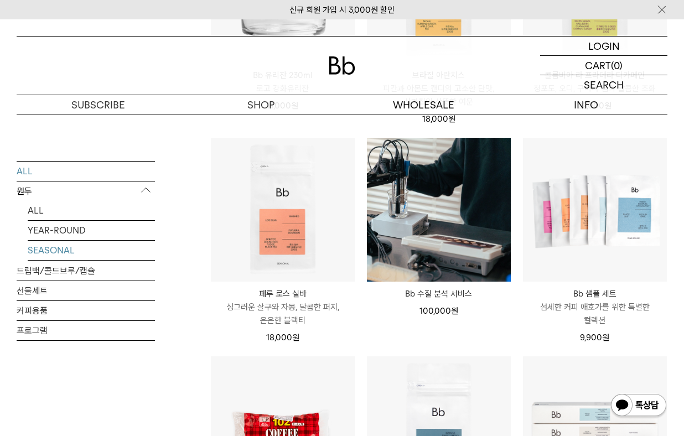 The image size is (684, 436). Describe the element at coordinates (86, 310) in the screenshot. I see `a: 커피용품` at that location.